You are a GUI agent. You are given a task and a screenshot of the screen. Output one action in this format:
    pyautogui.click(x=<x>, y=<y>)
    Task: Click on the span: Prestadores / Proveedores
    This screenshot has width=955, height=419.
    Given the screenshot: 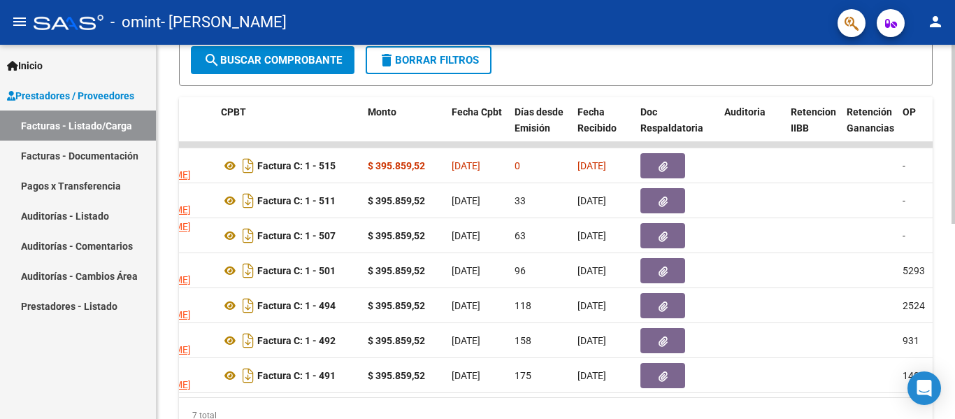 What is the action you would take?
    pyautogui.click(x=71, y=96)
    